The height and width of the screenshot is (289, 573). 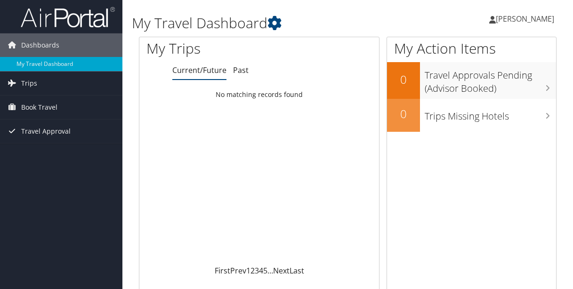 I want to click on a: Prev, so click(x=238, y=271).